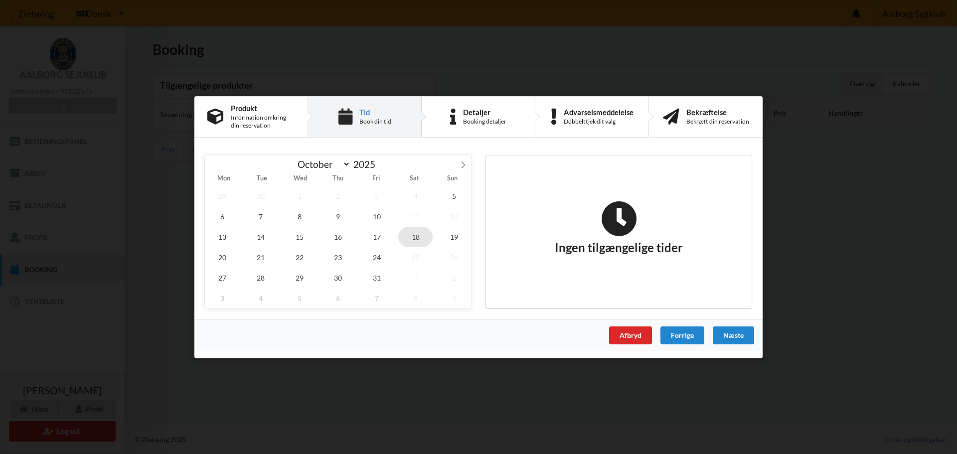  I want to click on div: Afbryd, so click(631, 335).